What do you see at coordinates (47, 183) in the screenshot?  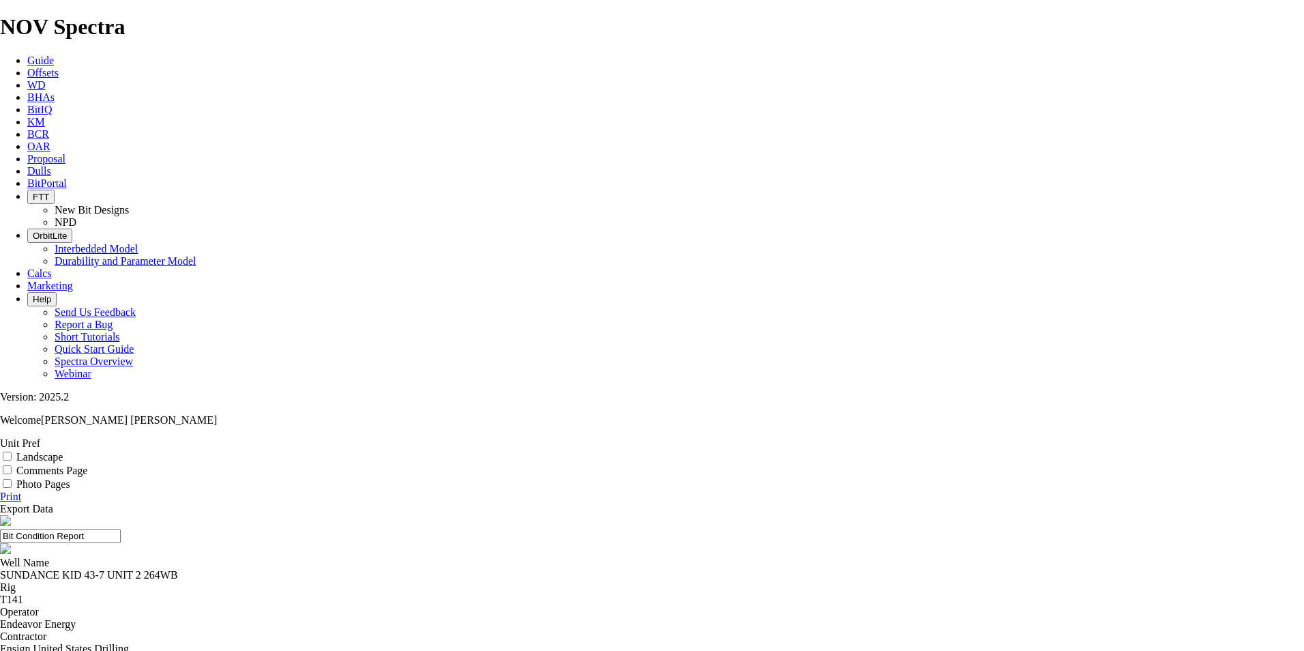 I see `span: BitPortal` at bounding box center [47, 183].